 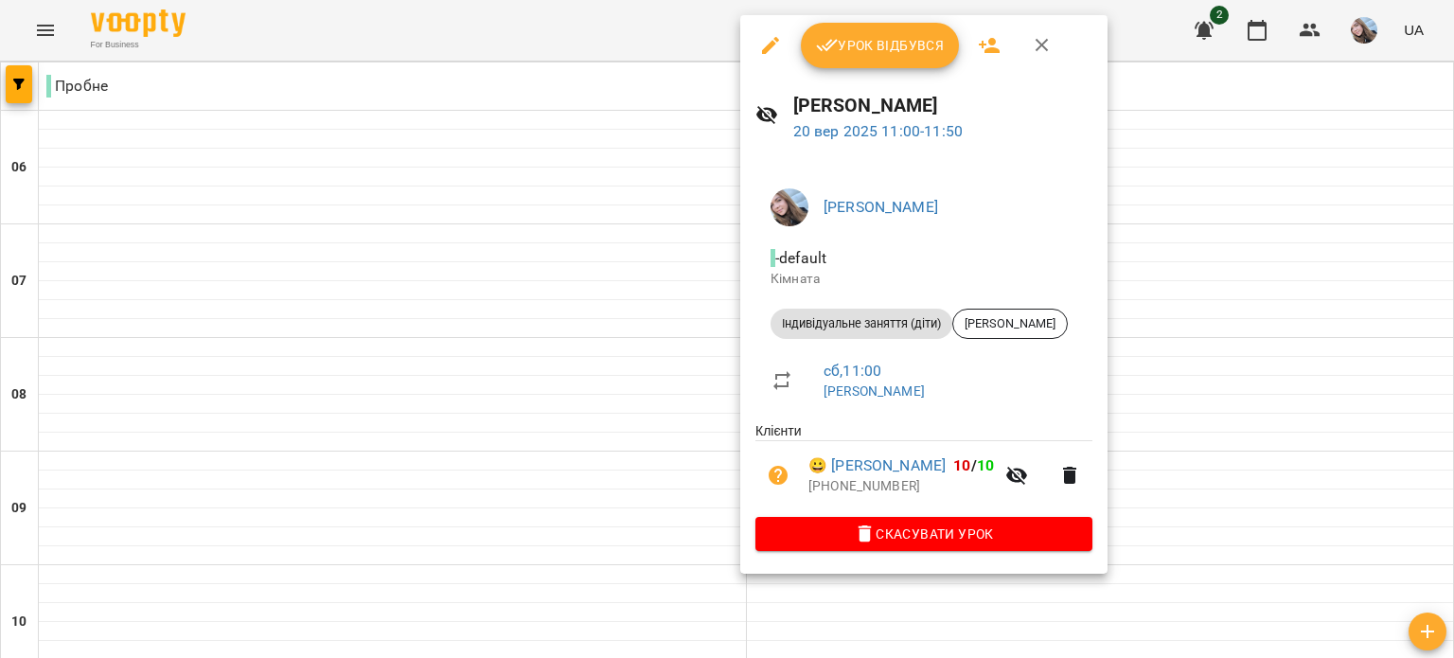 What do you see at coordinates (880, 45) in the screenshot?
I see `button: Урок відбувся` at bounding box center [880, 45].